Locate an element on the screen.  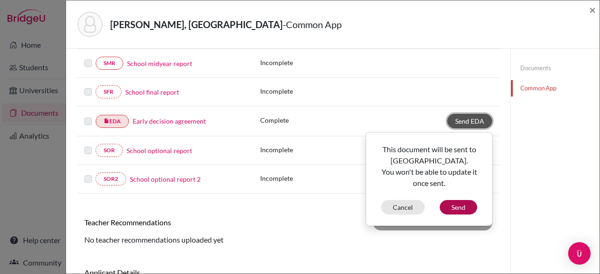
span: Send EDA is located at coordinates (470, 121).